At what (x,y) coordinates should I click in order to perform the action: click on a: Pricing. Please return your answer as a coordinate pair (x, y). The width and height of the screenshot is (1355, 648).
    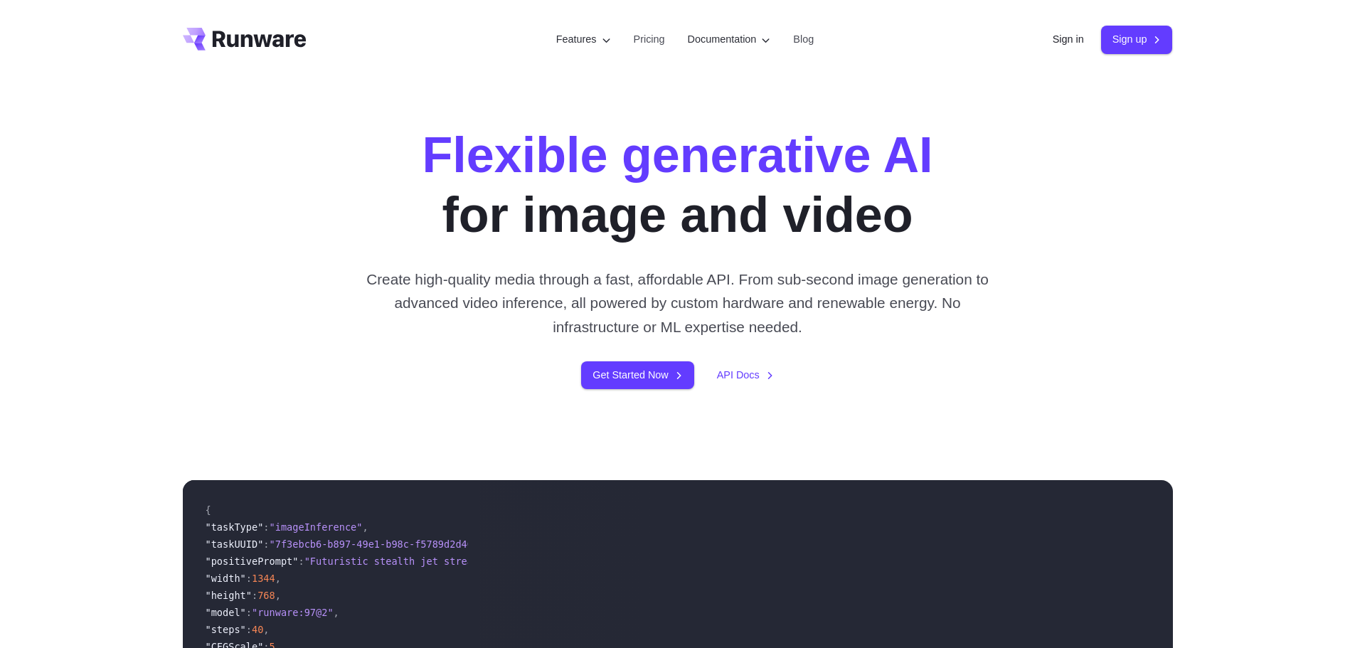
    Looking at the image, I should click on (650, 39).